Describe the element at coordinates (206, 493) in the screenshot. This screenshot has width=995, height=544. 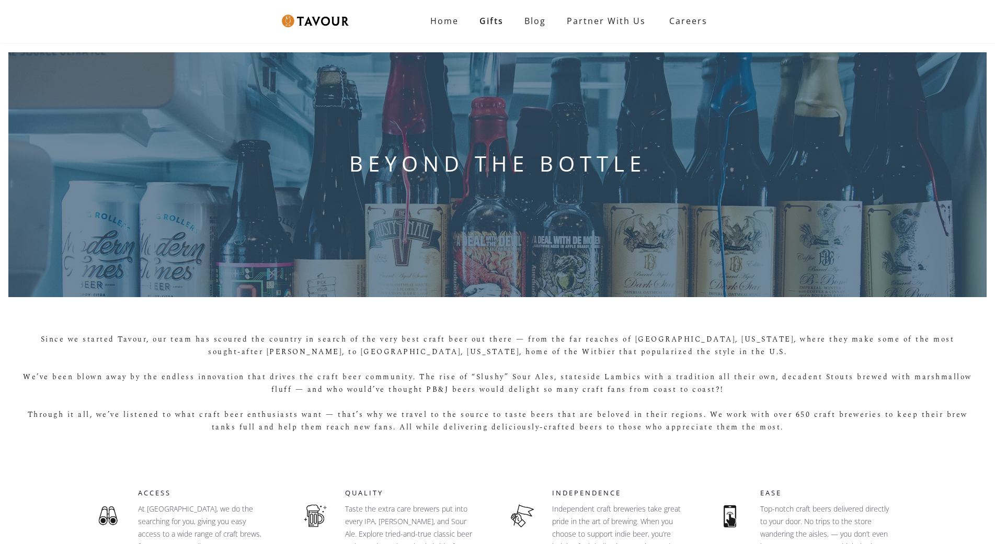
I see `h5: ACCESS` at that location.